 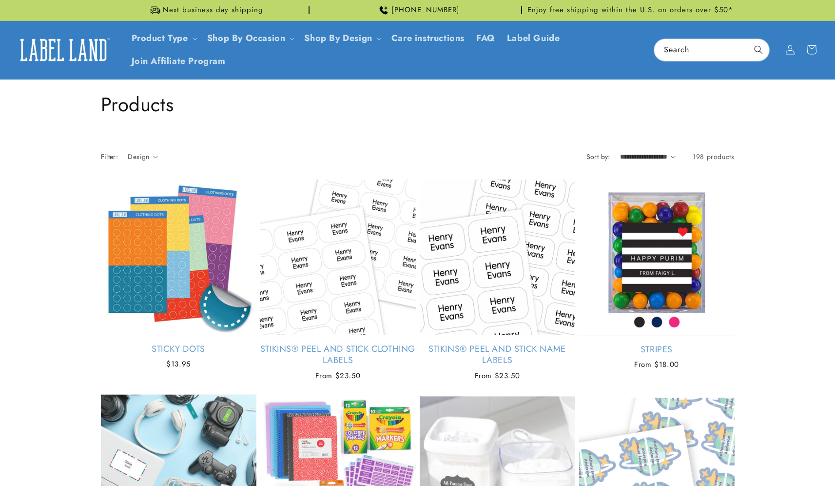 I want to click on span: 198 products, so click(x=713, y=156).